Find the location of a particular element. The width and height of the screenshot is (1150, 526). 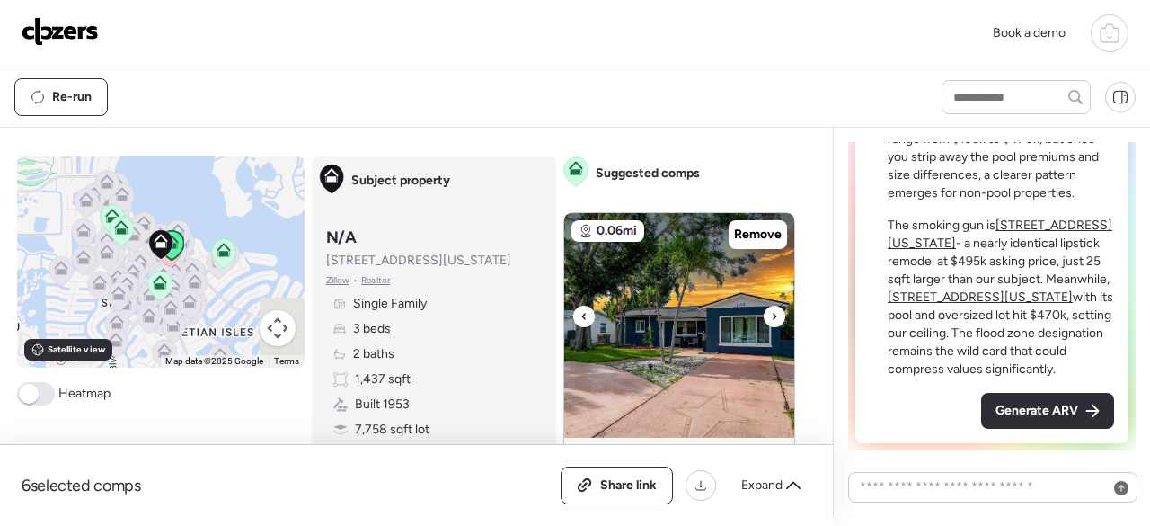

span: Remove is located at coordinates (758, 235).